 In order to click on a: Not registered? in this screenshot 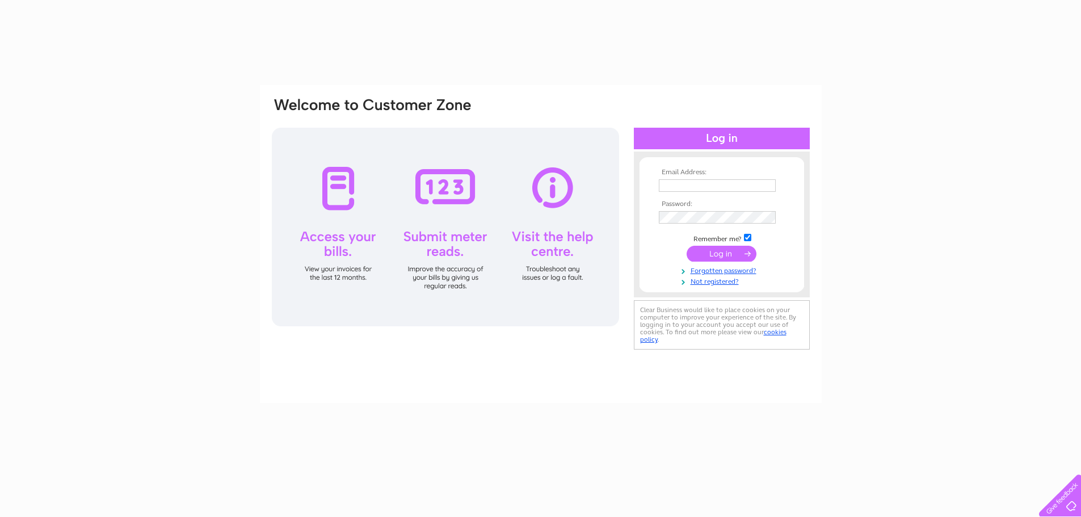, I will do `click(723, 280)`.